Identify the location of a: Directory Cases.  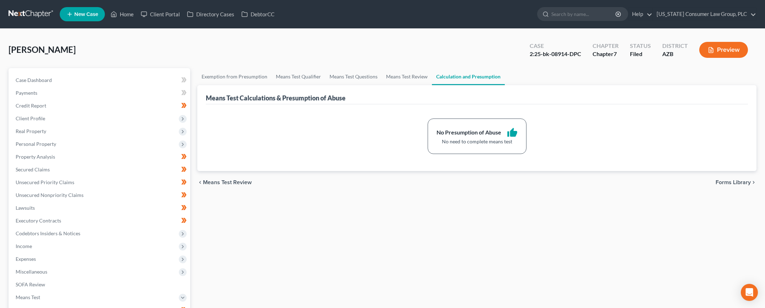
(210, 14).